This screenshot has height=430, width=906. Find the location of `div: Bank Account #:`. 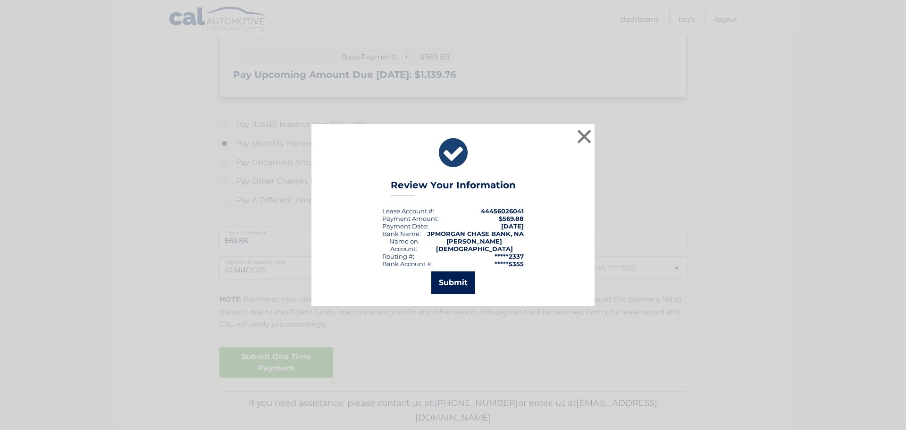

div: Bank Account #: is located at coordinates (407, 264).